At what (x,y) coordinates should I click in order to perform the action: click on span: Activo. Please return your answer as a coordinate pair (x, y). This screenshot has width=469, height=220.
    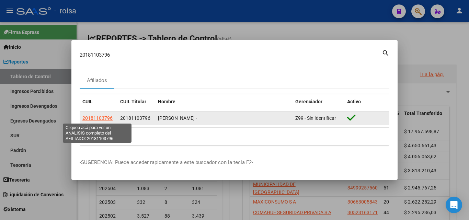
    Looking at the image, I should click on (354, 102).